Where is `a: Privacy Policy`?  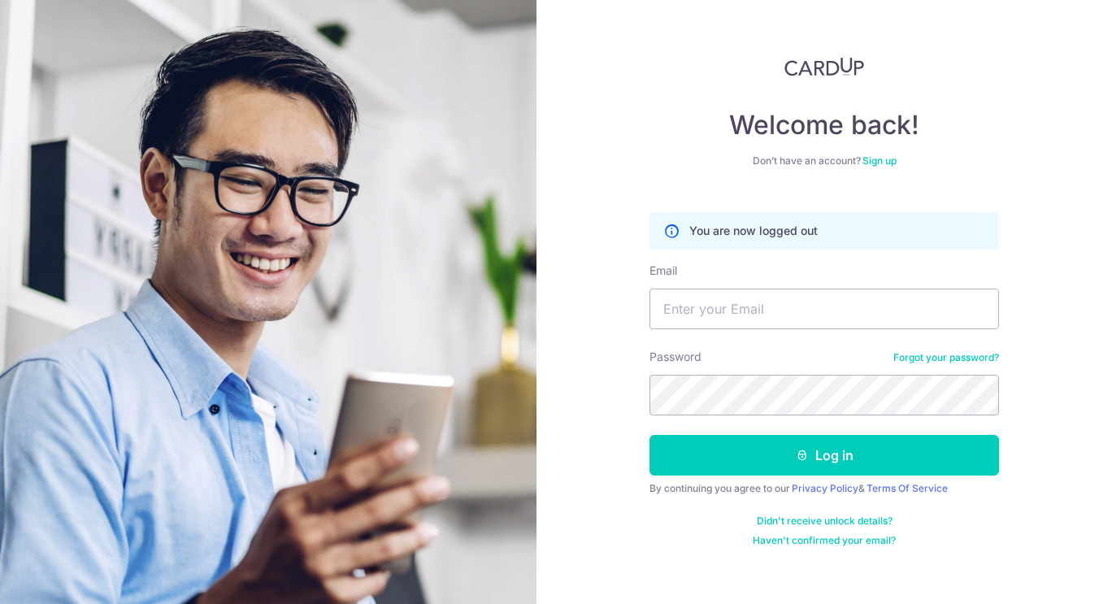 a: Privacy Policy is located at coordinates (825, 488).